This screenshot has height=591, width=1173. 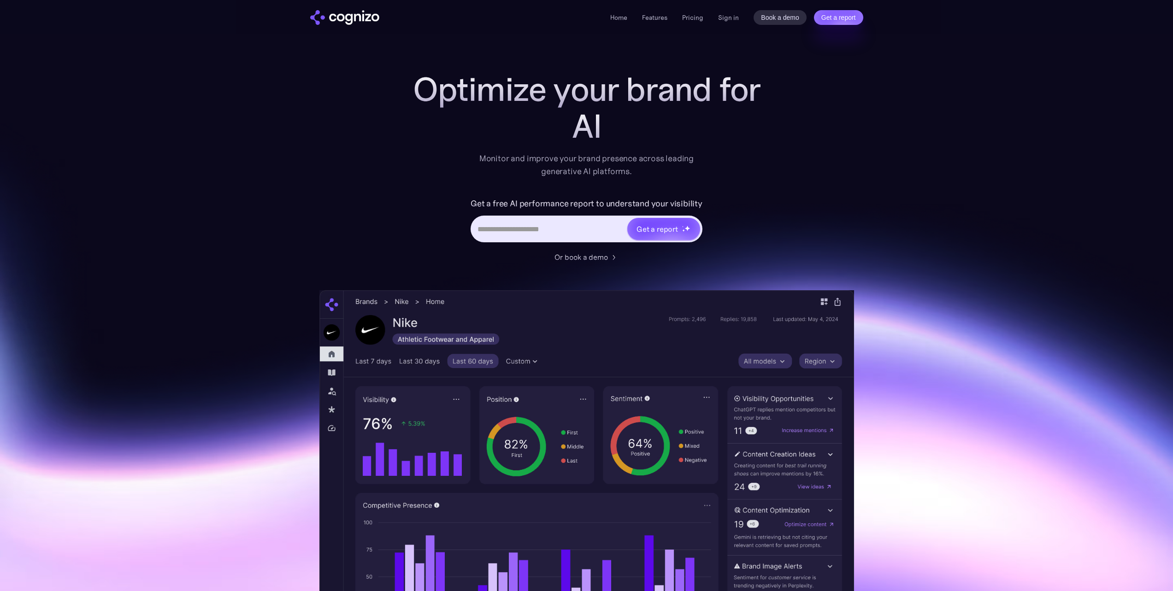 I want to click on div: Monitor and improve your brand presence across leading generative AI platforms., so click(x=587, y=165).